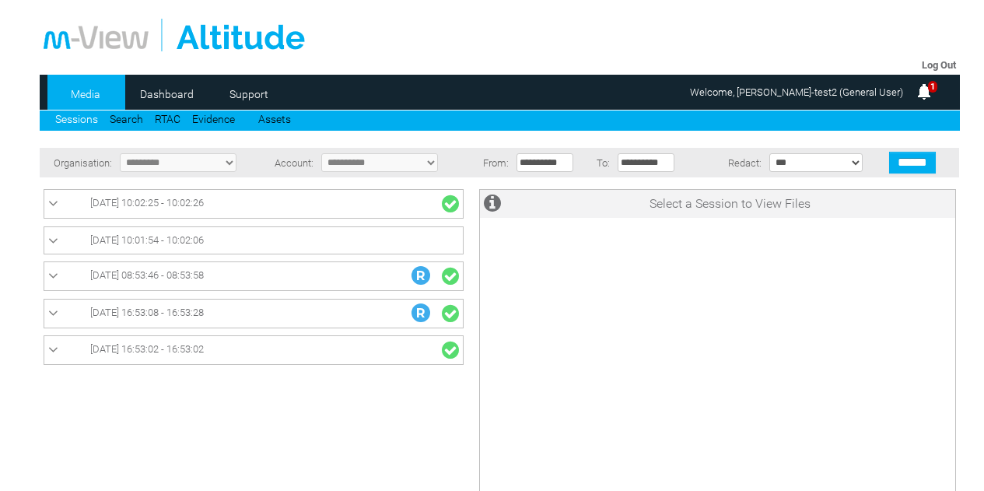 This screenshot has width=984, height=491. Describe the element at coordinates (602, 163) in the screenshot. I see `td: To:` at that location.